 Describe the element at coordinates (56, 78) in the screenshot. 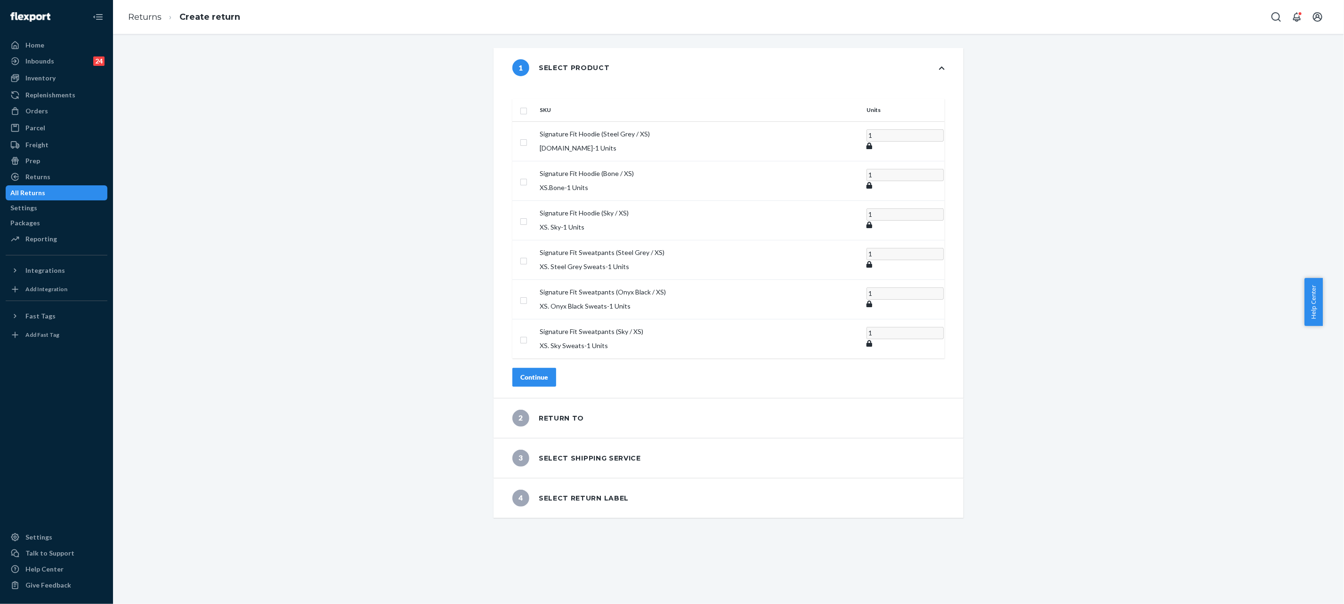

I see `a: Inventory` at that location.